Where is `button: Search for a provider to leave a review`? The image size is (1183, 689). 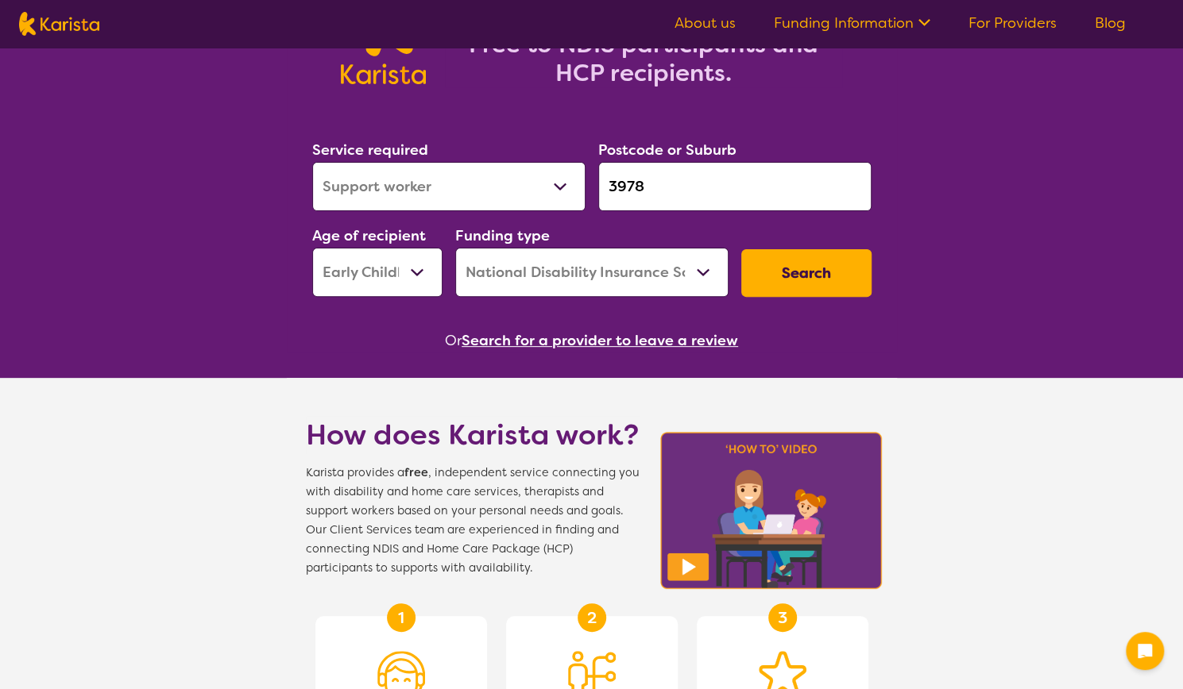 button: Search for a provider to leave a review is located at coordinates (600, 341).